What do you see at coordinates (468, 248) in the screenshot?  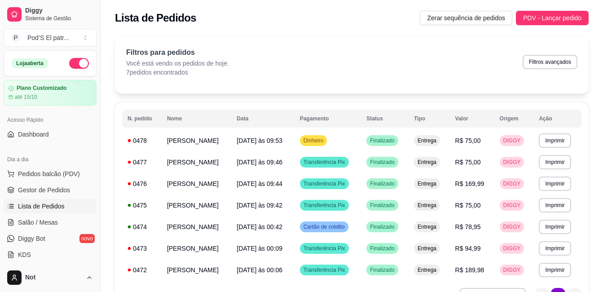 I see `span: R$ 94,99` at bounding box center [468, 248].